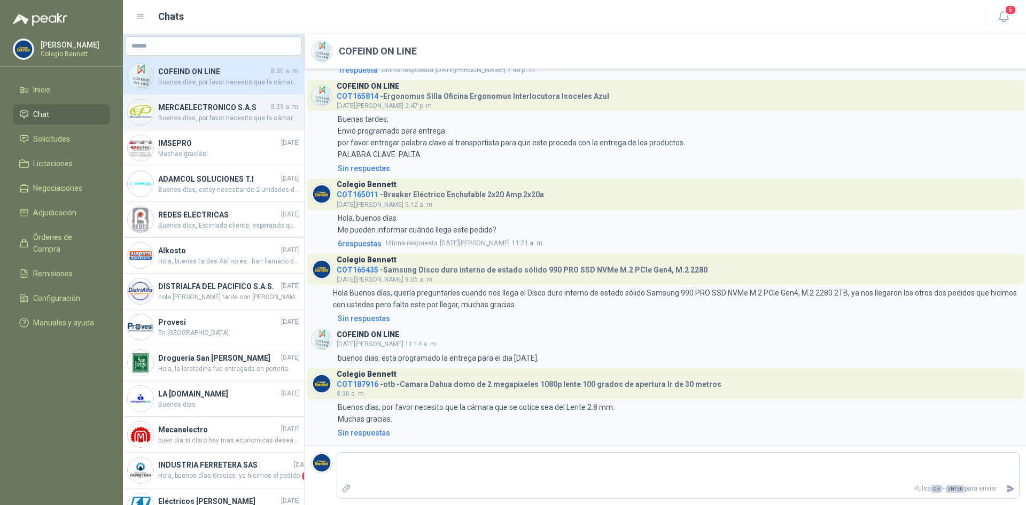 This screenshot has width=1026, height=505. What do you see at coordinates (218, 251) in the screenshot?
I see `h4: Alkosto` at bounding box center [218, 251].